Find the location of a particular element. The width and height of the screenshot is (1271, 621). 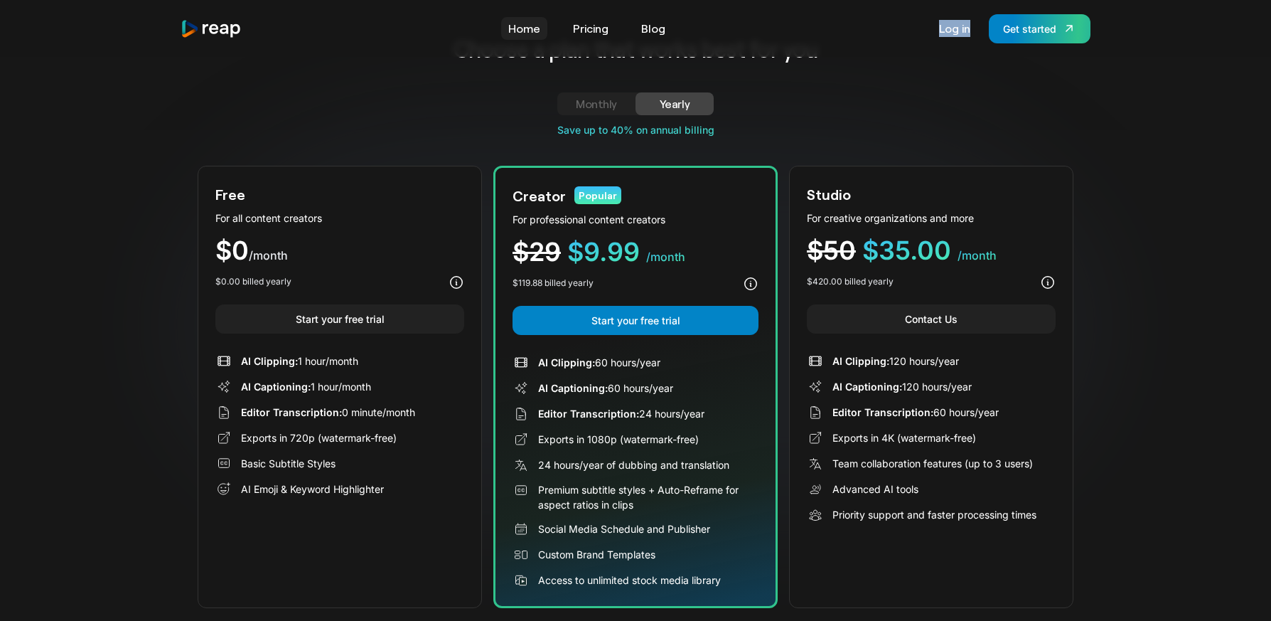

div: Free is located at coordinates (230, 194).